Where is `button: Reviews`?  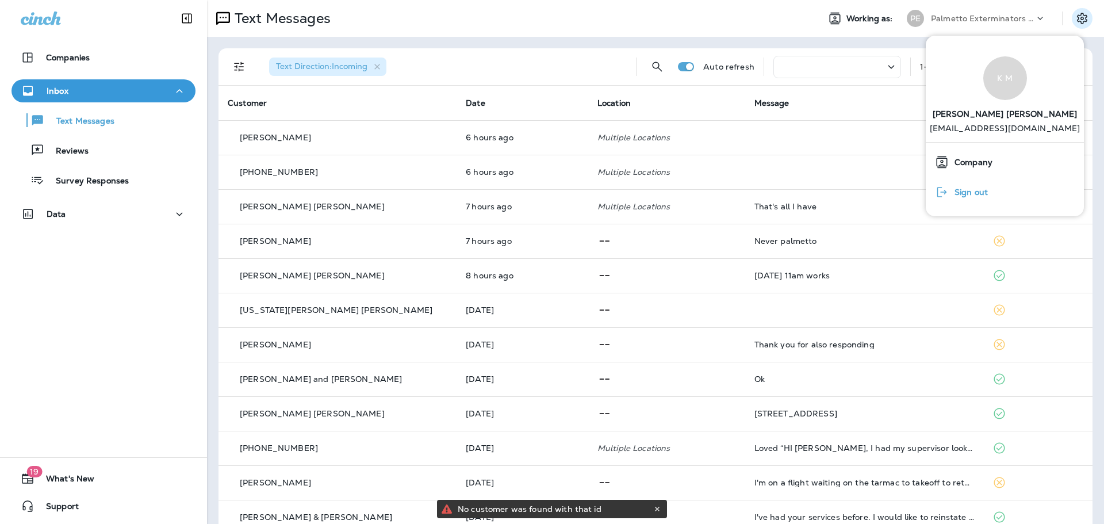
button: Reviews is located at coordinates (104, 150).